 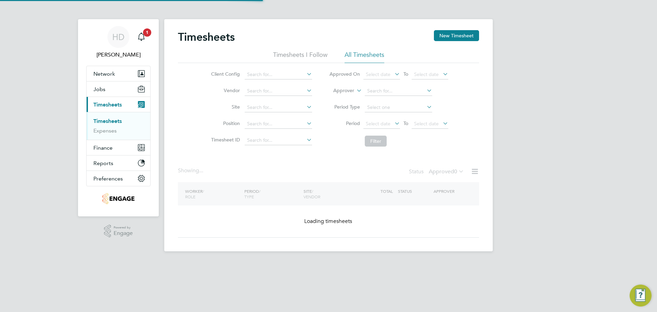 I want to click on a: Timesheets, so click(x=107, y=121).